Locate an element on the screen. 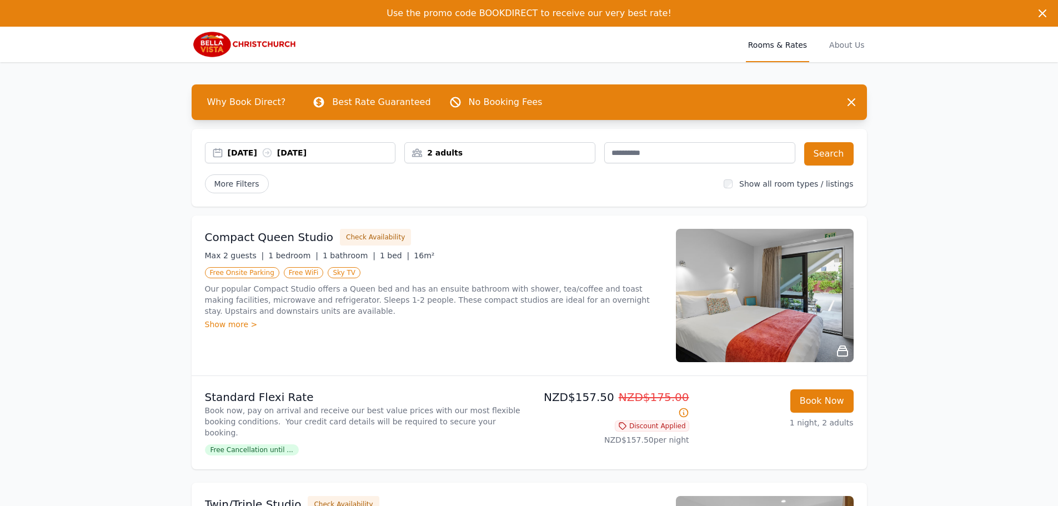 The image size is (1058, 506). p: No Booking Fees is located at coordinates (506, 102).